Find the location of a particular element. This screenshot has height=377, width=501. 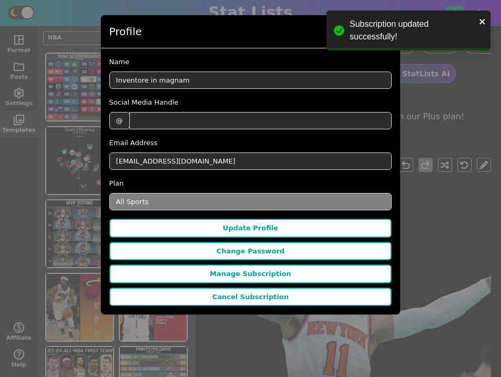

label: Name is located at coordinates (119, 62).